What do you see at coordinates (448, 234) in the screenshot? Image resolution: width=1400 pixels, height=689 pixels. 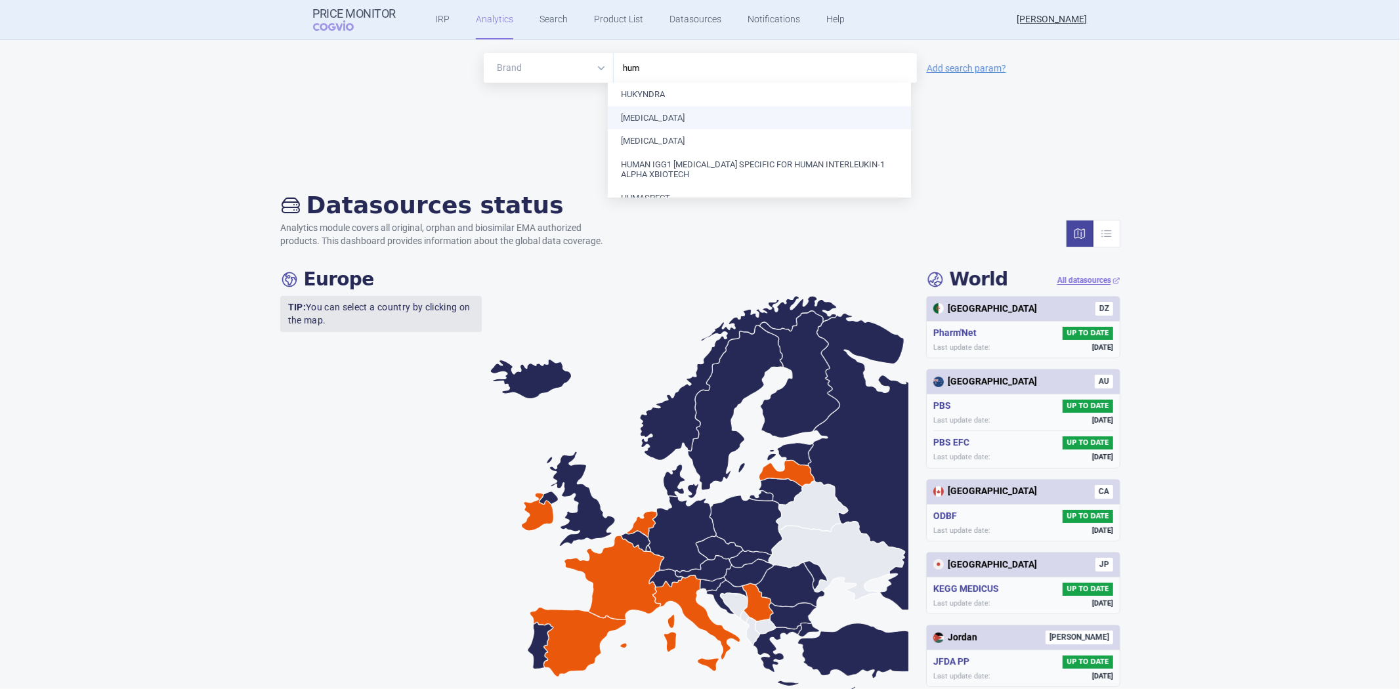 I see `p: Analytics module covers all original, orphan and biosimilar EMA authorized products. This dashboa...` at bounding box center [448, 234].